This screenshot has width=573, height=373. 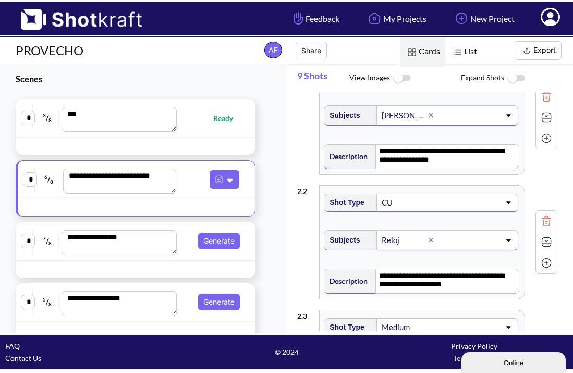 I want to click on span: Feedback, so click(x=315, y=18).